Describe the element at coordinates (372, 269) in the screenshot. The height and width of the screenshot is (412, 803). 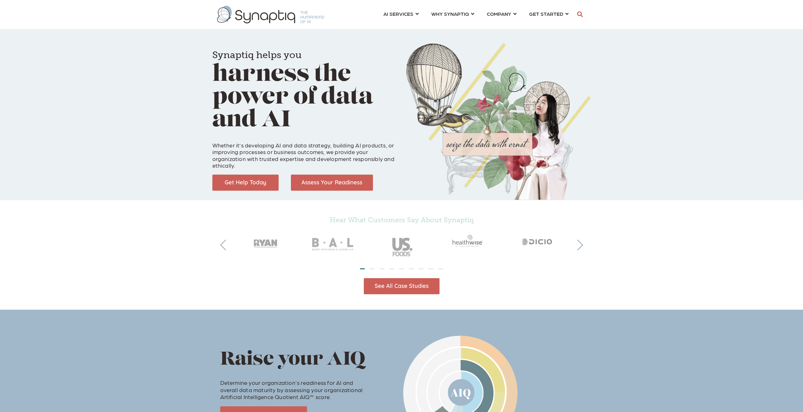
I see `li: Page dot 2` at that location.